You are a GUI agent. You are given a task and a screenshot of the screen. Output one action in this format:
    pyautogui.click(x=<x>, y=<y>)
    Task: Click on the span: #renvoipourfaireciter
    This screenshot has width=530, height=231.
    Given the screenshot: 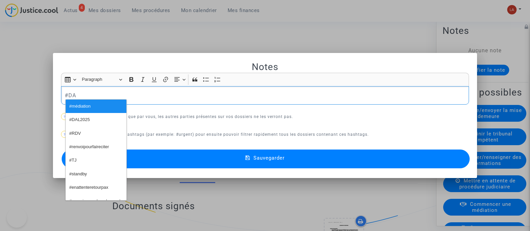 What is the action you would take?
    pyautogui.click(x=89, y=147)
    